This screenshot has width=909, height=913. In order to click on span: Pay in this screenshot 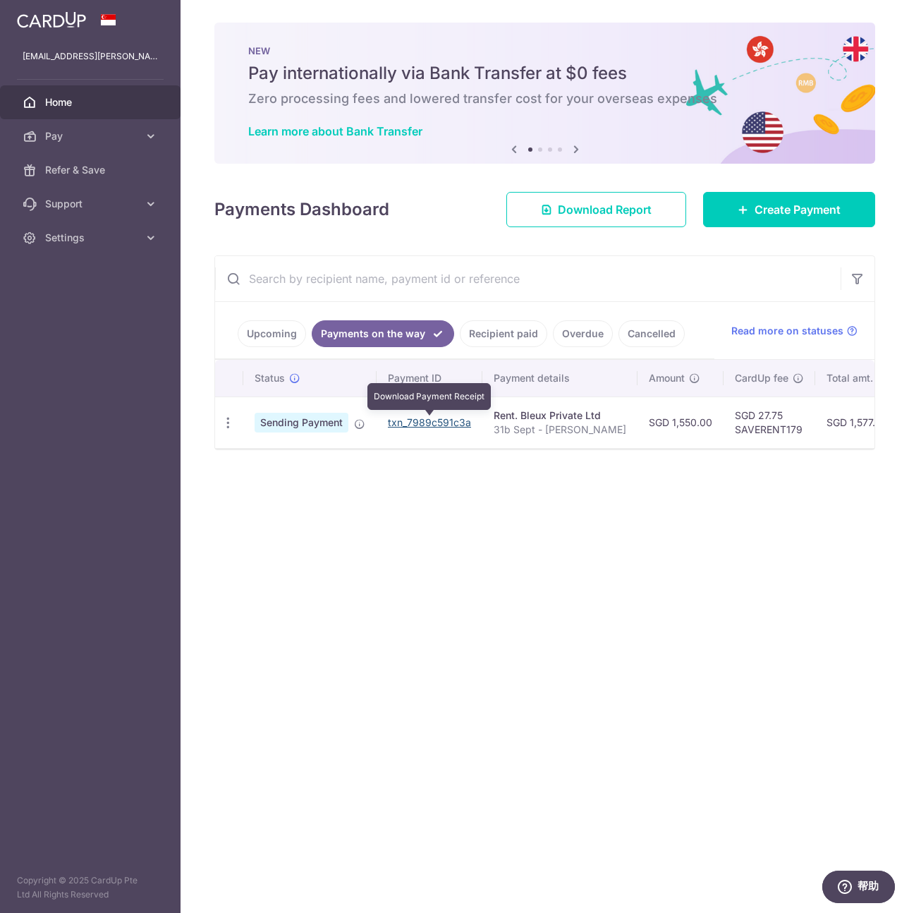, I will do `click(92, 136)`.